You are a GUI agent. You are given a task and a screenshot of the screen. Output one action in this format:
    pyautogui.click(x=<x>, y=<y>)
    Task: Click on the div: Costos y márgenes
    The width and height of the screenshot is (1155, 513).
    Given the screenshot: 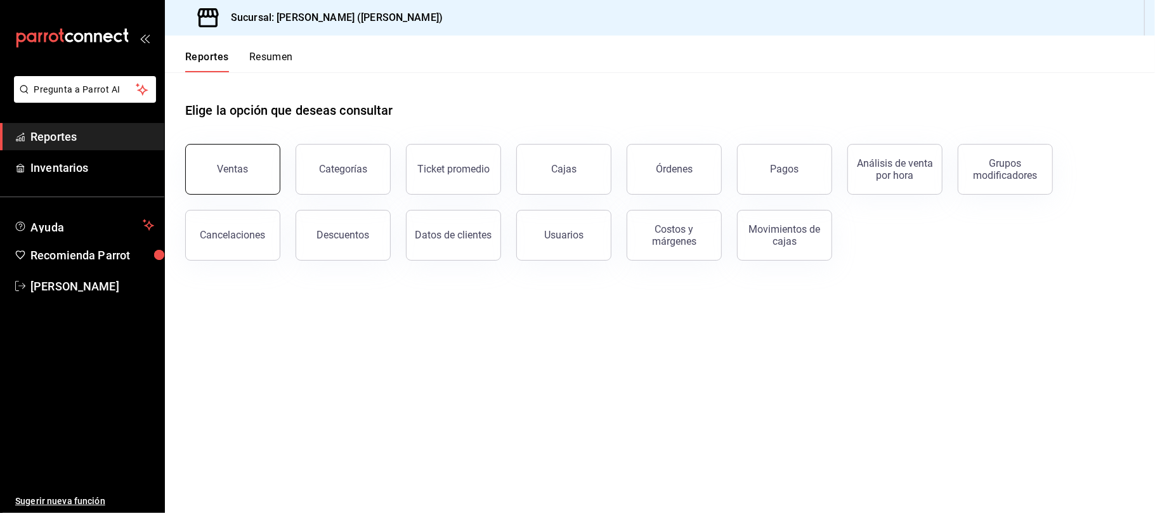 What is the action you would take?
    pyautogui.click(x=675, y=235)
    